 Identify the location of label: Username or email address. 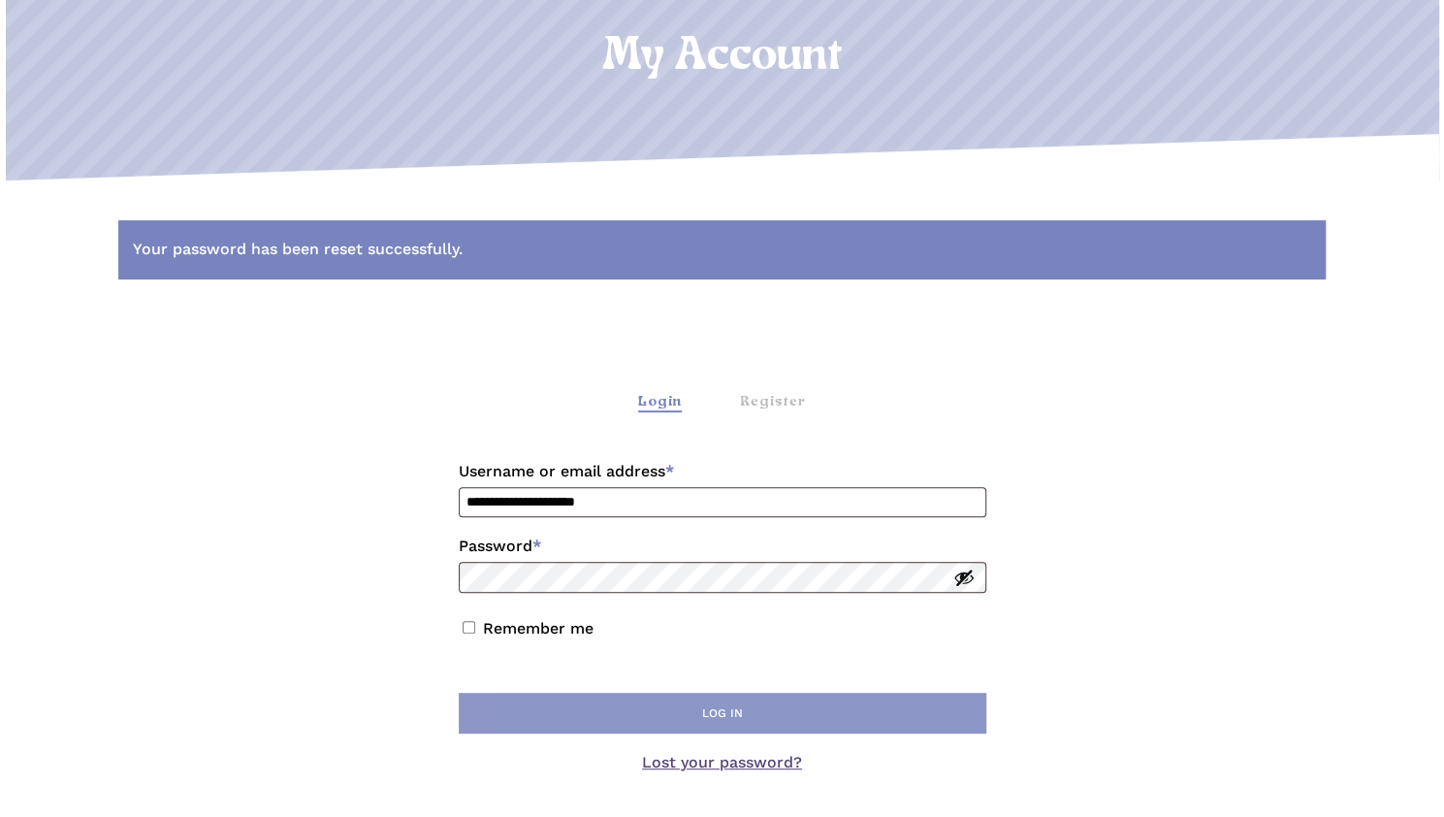
(723, 471).